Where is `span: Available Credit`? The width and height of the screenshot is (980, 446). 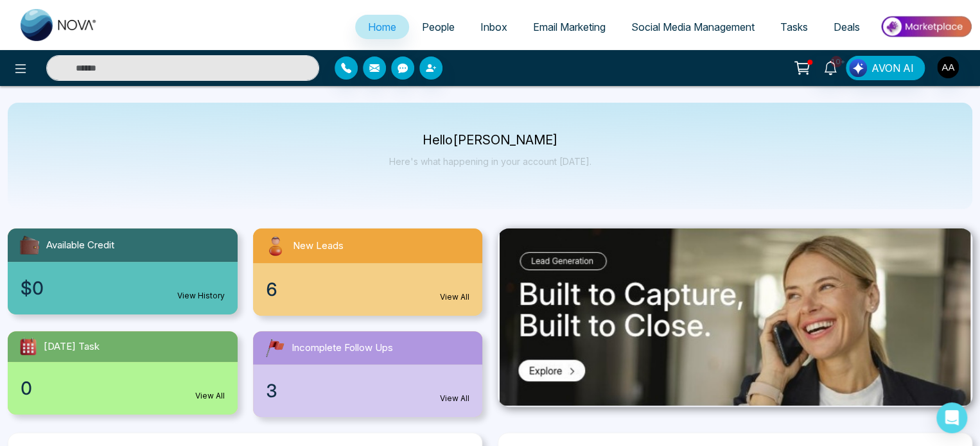 span: Available Credit is located at coordinates (80, 245).